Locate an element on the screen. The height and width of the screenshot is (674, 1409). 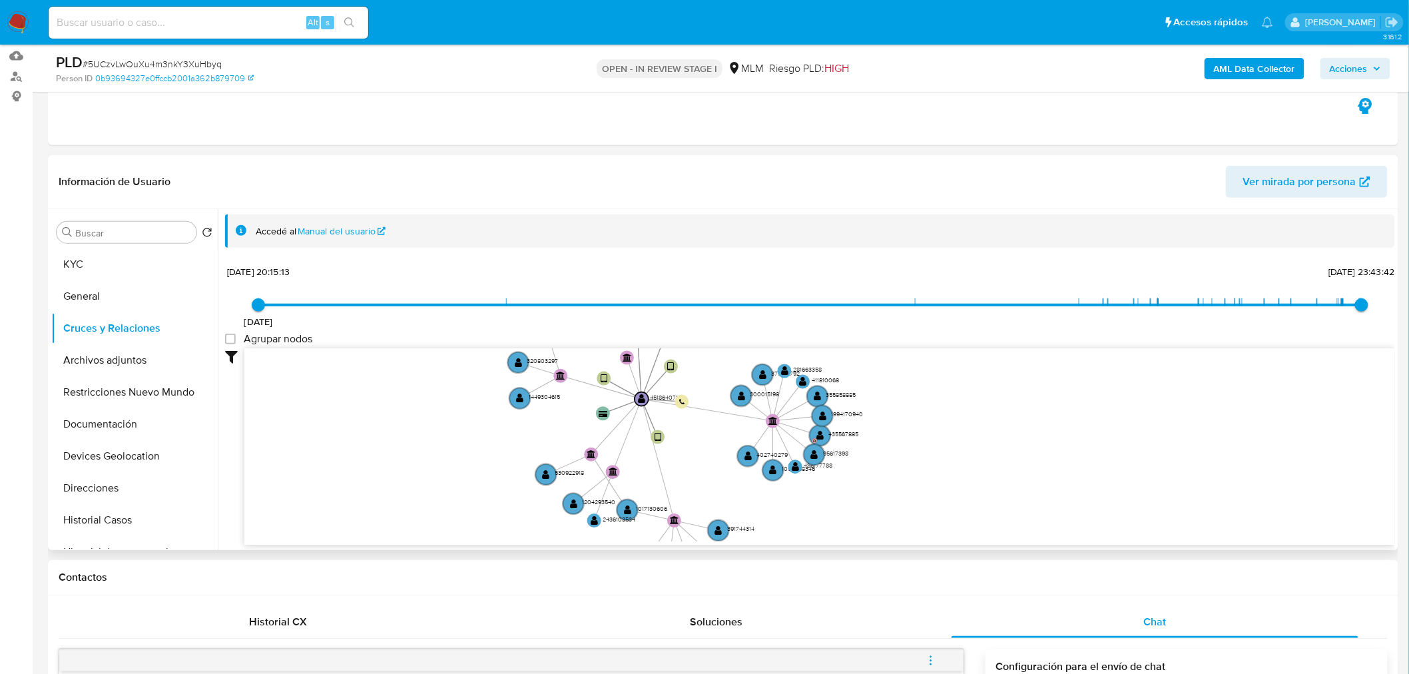
span: Acciones is located at coordinates (1348, 69).